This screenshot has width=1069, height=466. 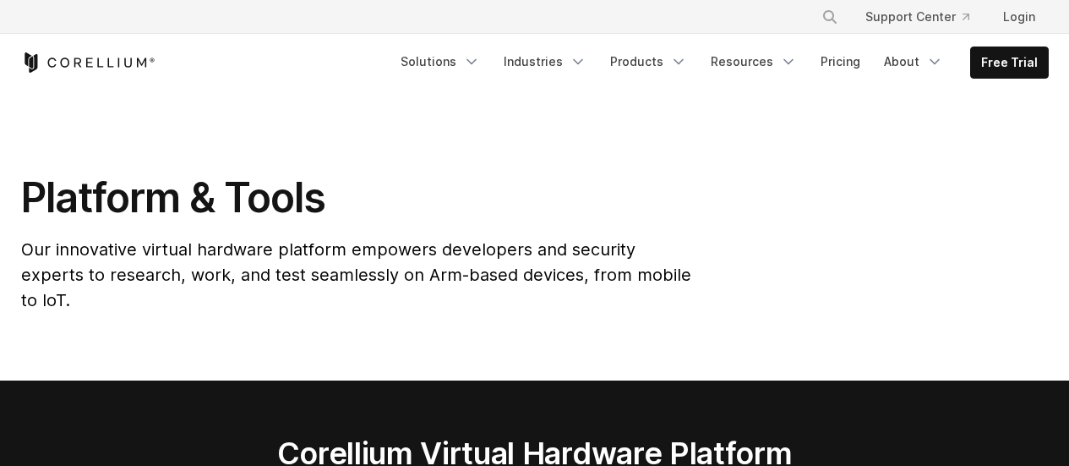 What do you see at coordinates (648, 62) in the screenshot?
I see `a: Products` at bounding box center [648, 62].